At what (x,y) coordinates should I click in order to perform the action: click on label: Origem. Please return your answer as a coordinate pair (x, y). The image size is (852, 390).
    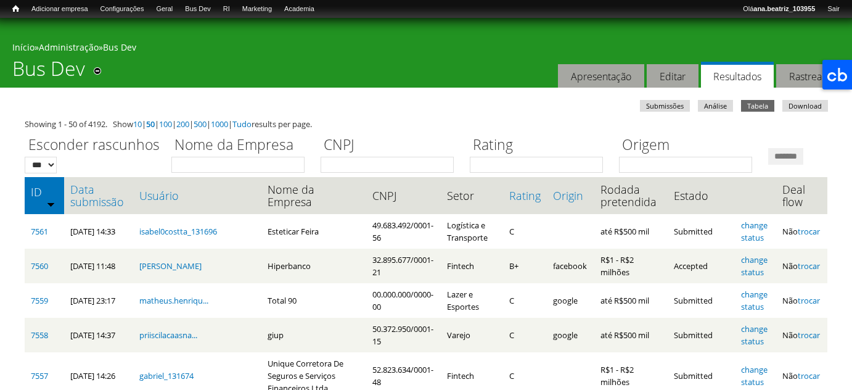
    Looking at the image, I should click on (689, 146).